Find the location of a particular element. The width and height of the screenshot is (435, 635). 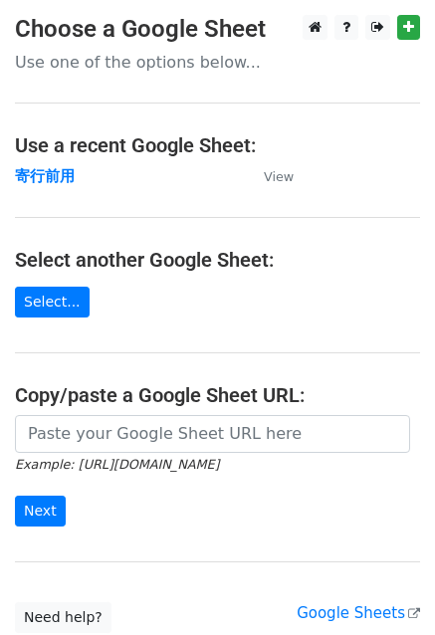

a: Need help? is located at coordinates (63, 617).